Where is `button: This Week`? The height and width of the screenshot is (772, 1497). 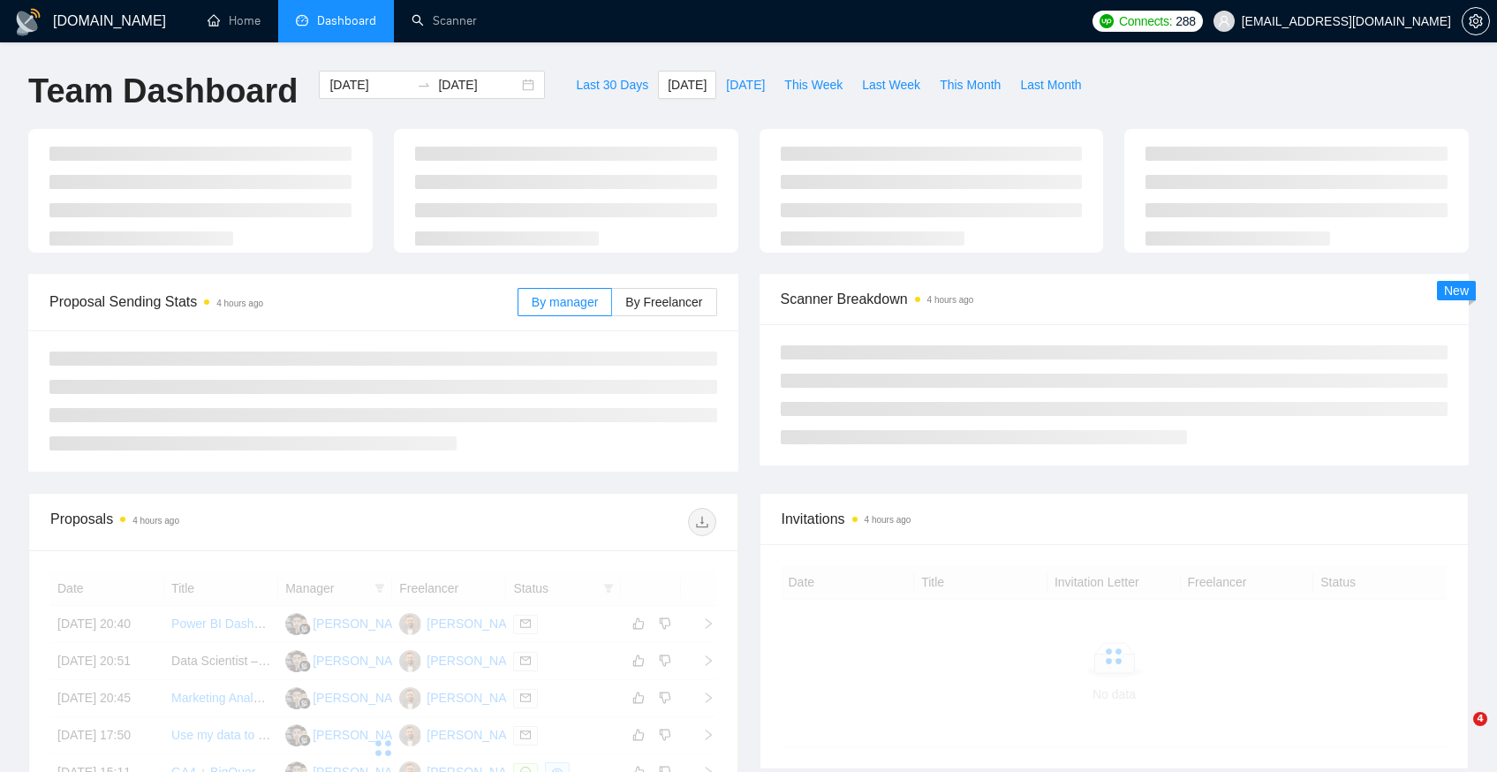 button: This Week is located at coordinates (814, 85).